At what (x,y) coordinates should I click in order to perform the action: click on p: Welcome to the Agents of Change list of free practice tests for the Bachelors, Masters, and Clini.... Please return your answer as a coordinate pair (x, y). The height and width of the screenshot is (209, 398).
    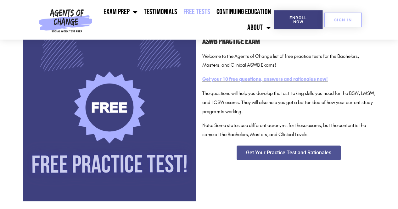
    Looking at the image, I should click on (289, 61).